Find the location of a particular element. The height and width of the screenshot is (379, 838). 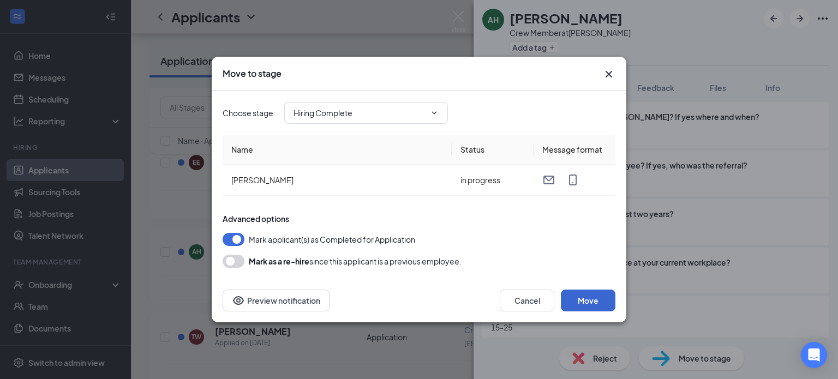

svg: MobileSms is located at coordinates (573, 180).